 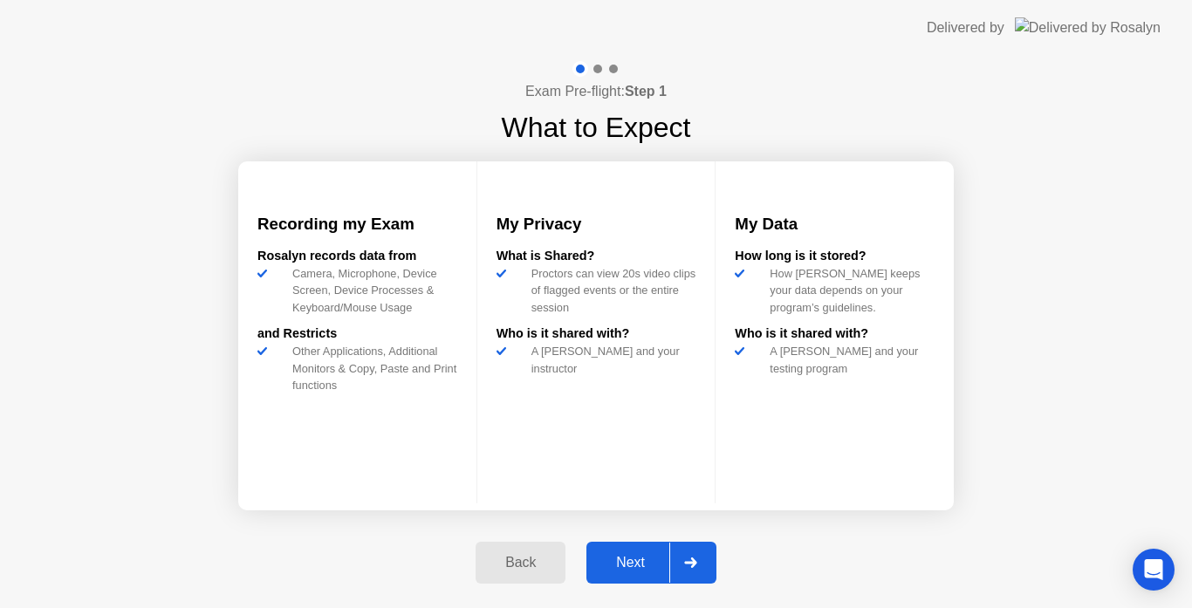 What do you see at coordinates (596, 224) in the screenshot?
I see `h3: My Privacy` at bounding box center [596, 224].